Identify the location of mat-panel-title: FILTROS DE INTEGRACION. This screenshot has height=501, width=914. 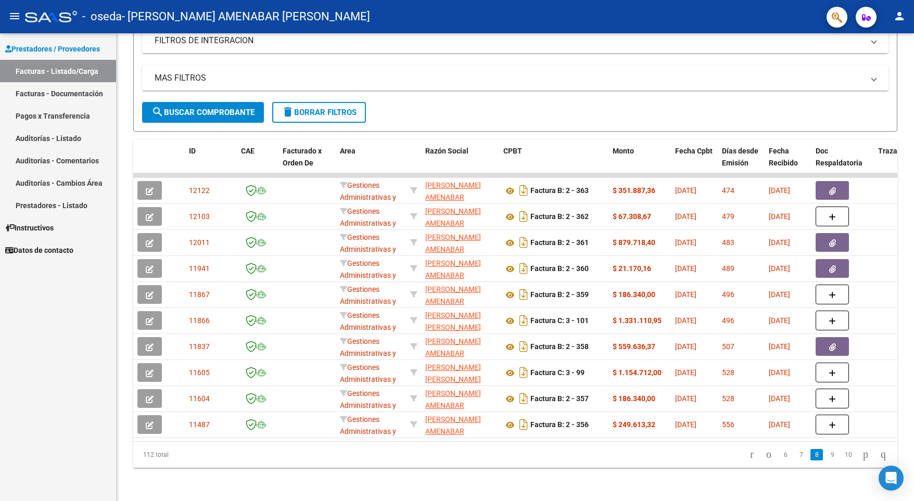
(509, 41).